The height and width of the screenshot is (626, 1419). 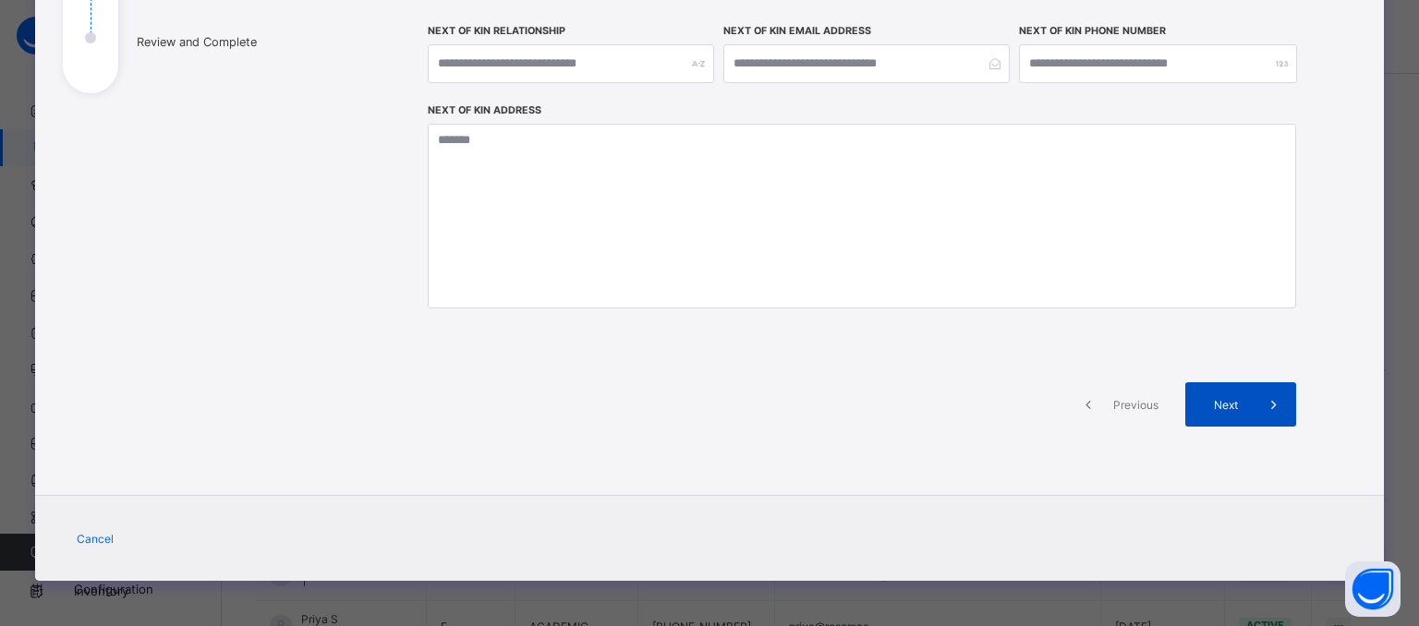 I want to click on span: Next, so click(x=1225, y=405).